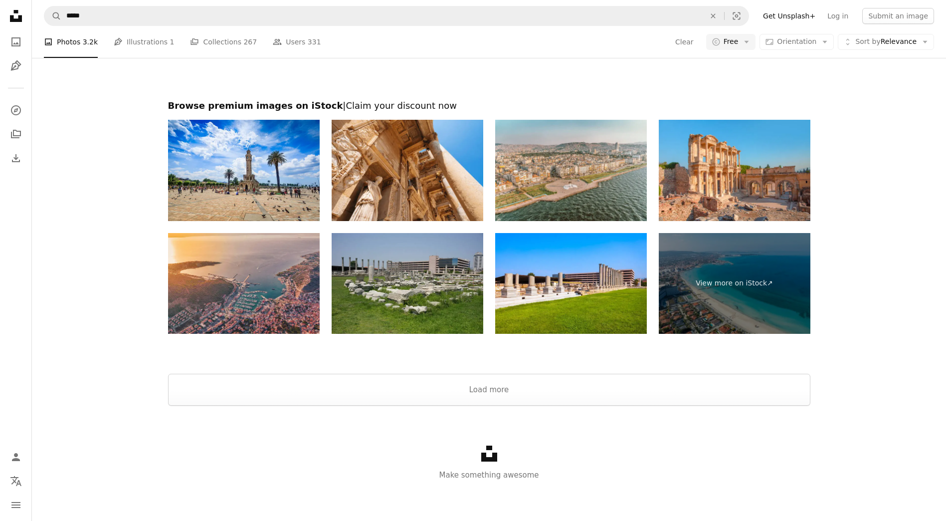  What do you see at coordinates (571, 283) in the screenshot?
I see `img: The Agora of Smyrna in Izmir city in Turkey` at bounding box center [571, 283].